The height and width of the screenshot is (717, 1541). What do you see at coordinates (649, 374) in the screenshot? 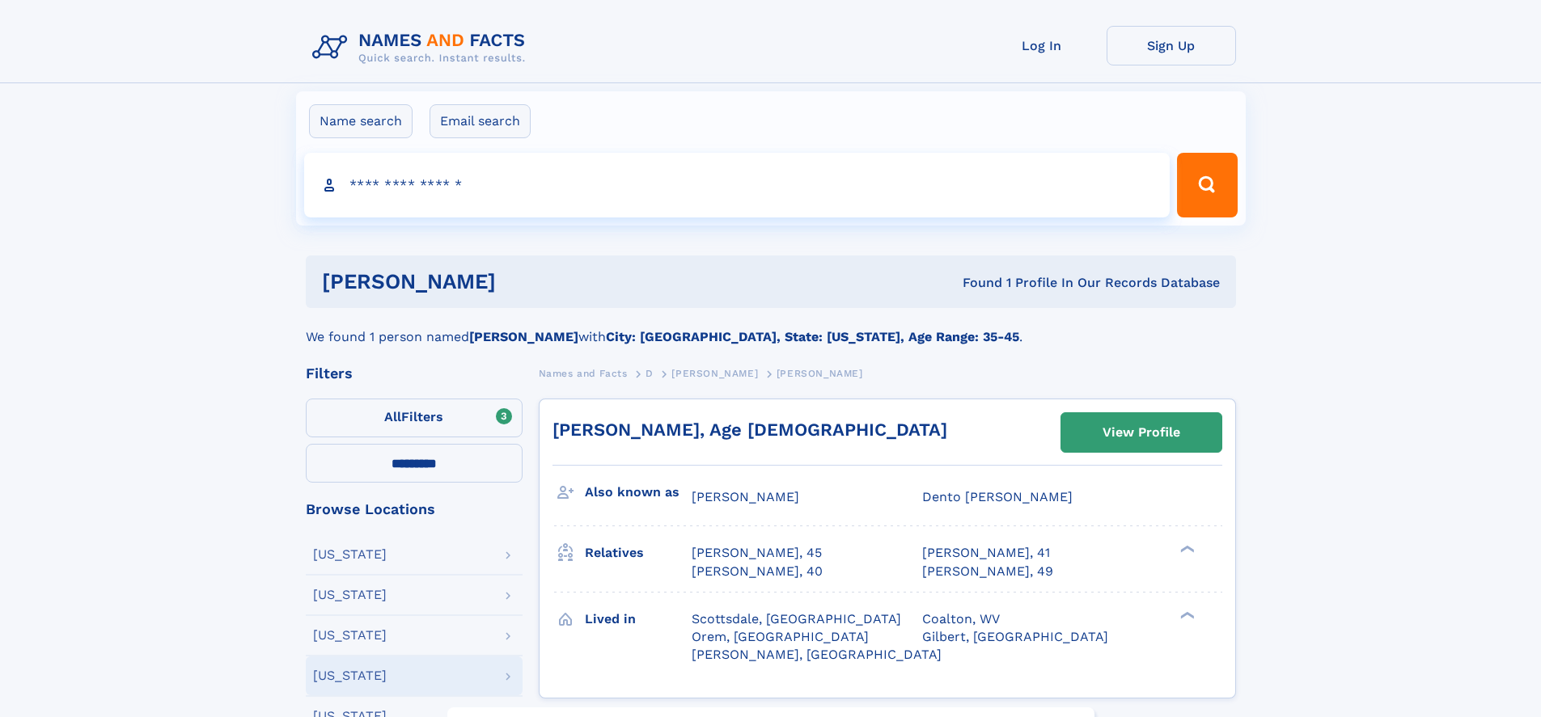
I see `span: D` at bounding box center [649, 374].